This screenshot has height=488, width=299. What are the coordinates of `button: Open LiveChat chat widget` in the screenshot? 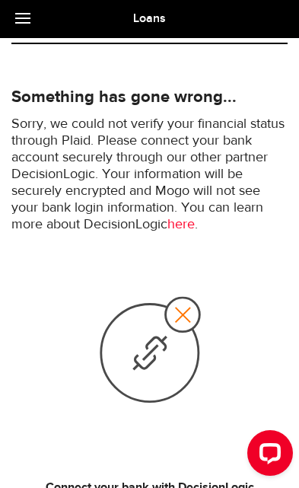 It's located at (35, 29).